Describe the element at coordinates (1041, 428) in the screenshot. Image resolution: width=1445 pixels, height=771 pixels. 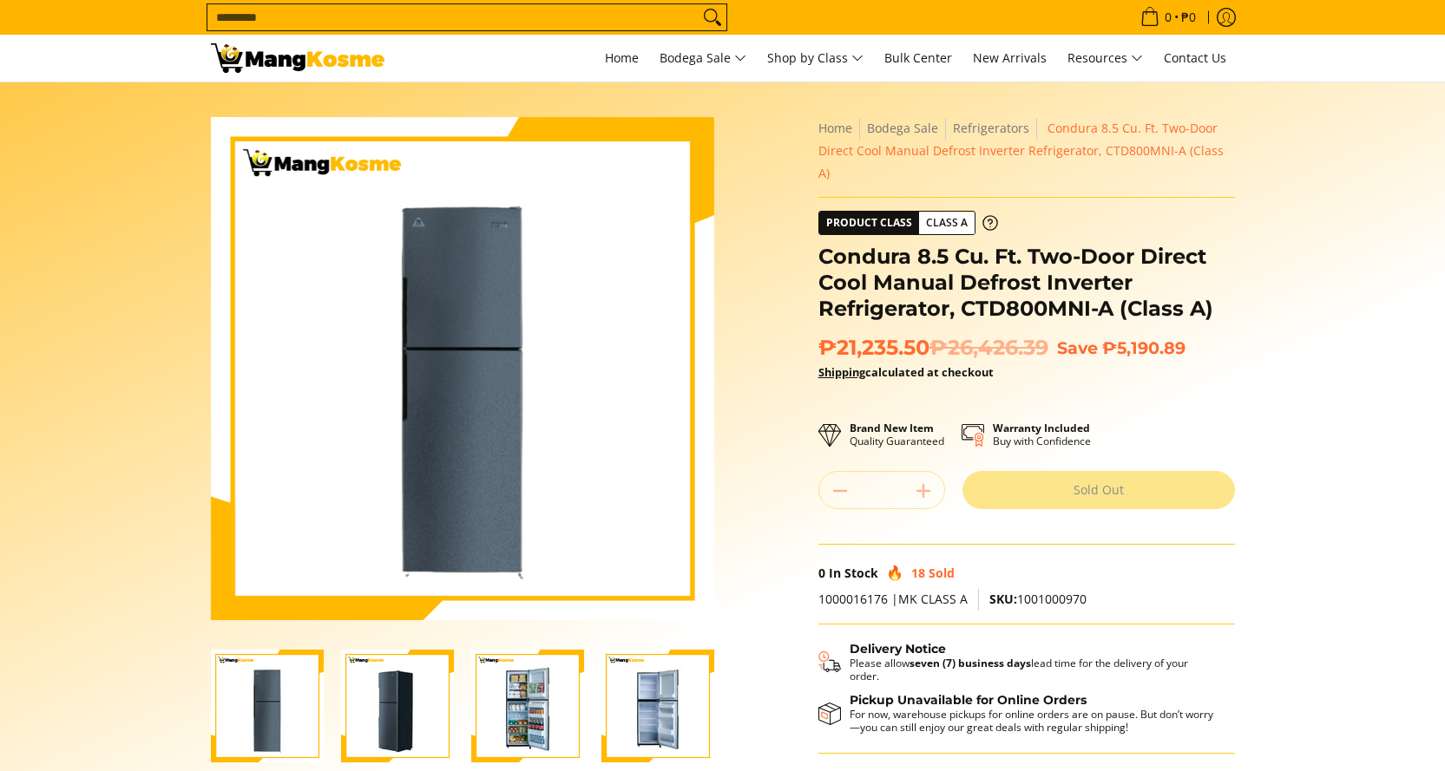
I see `strong: Warranty Included` at that location.